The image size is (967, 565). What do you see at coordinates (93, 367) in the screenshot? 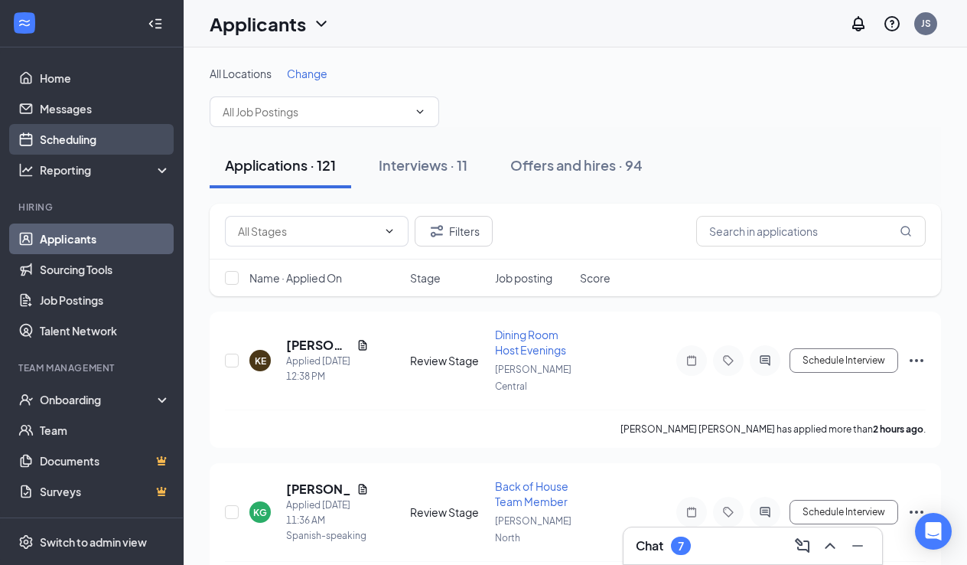
I see `div: Team Management` at bounding box center [93, 367].